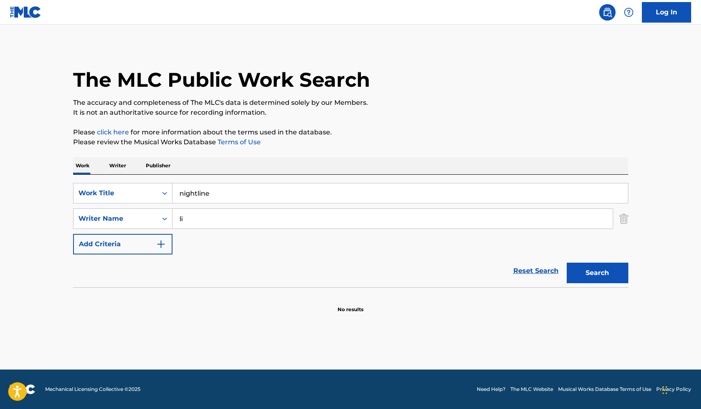 This screenshot has width=701, height=409. I want to click on img: logo, so click(23, 389).